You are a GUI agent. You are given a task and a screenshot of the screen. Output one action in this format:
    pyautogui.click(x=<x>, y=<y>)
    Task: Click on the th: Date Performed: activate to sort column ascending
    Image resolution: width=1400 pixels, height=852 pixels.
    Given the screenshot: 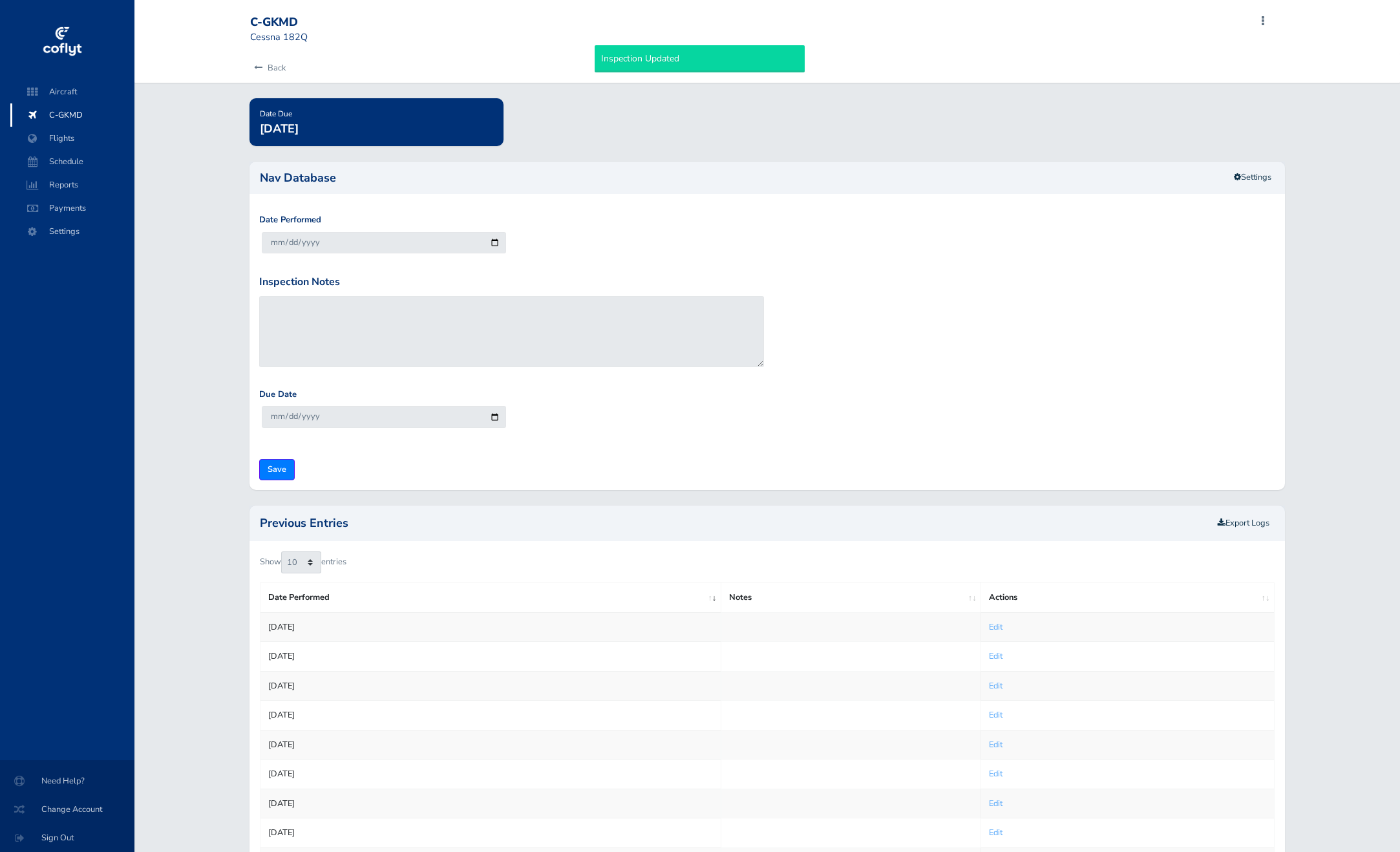 What is the action you would take?
    pyautogui.click(x=491, y=597)
    